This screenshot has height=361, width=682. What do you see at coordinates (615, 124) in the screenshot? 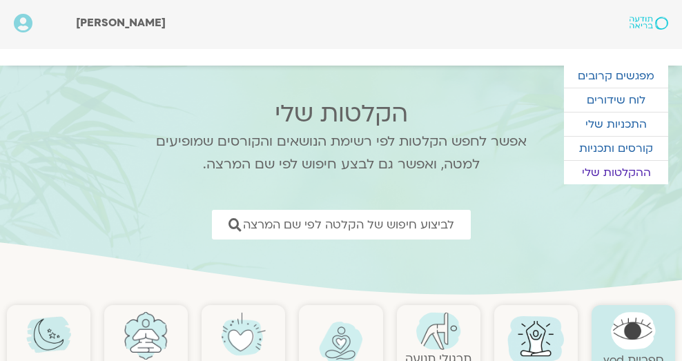
I see `a: התכניות שלי` at bounding box center [615, 124].